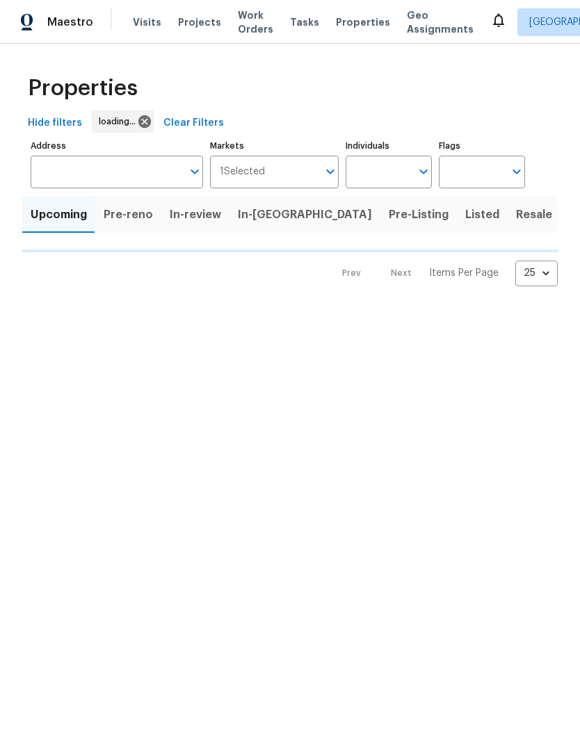 This screenshot has height=747, width=580. Describe the element at coordinates (55, 123) in the screenshot. I see `button: Hide filters` at that location.